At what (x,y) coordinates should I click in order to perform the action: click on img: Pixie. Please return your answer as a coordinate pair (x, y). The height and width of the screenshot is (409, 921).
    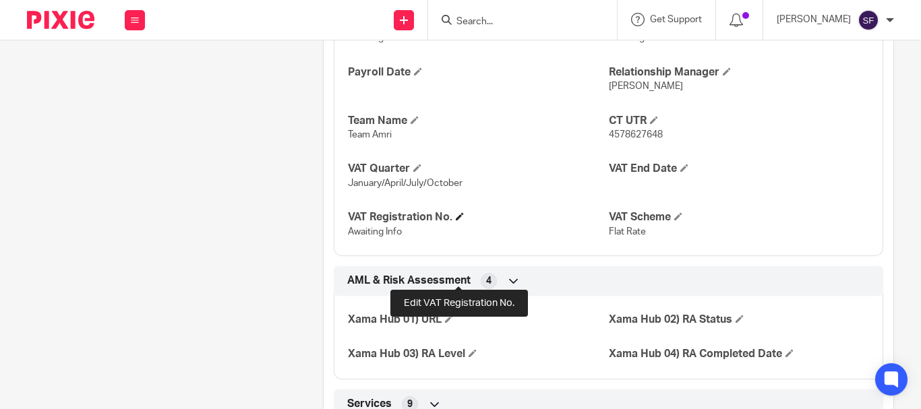
    Looking at the image, I should click on (61, 20).